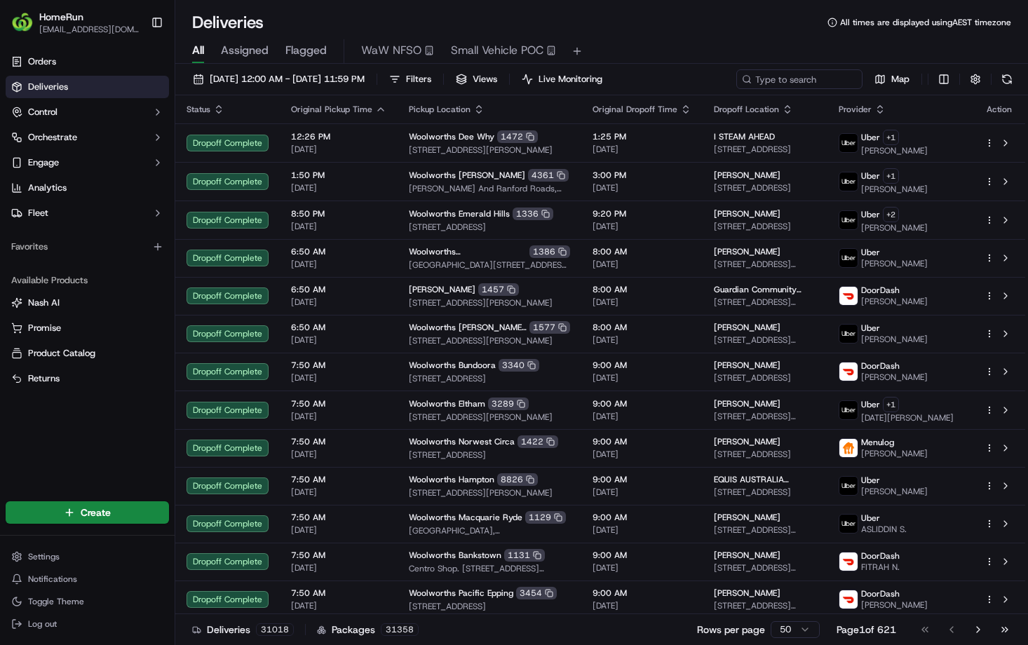 The image size is (1028, 645). What do you see at coordinates (519, 365) in the screenshot?
I see `div: 3340` at bounding box center [519, 365].